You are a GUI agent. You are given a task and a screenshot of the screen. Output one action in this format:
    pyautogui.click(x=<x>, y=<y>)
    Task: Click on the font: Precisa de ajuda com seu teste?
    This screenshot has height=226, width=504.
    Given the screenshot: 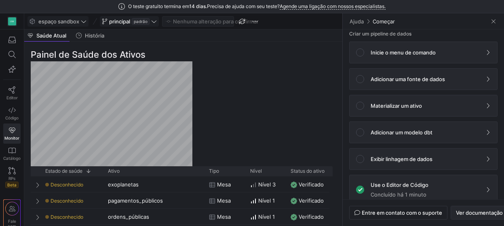 What is the action you would take?
    pyautogui.click(x=243, y=6)
    